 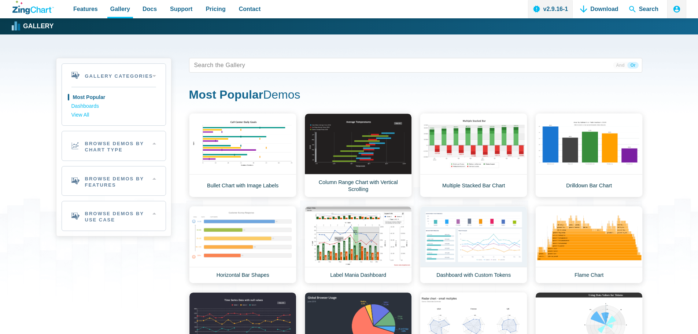 What do you see at coordinates (149, 9) in the screenshot?
I see `span: Docs` at bounding box center [149, 9].